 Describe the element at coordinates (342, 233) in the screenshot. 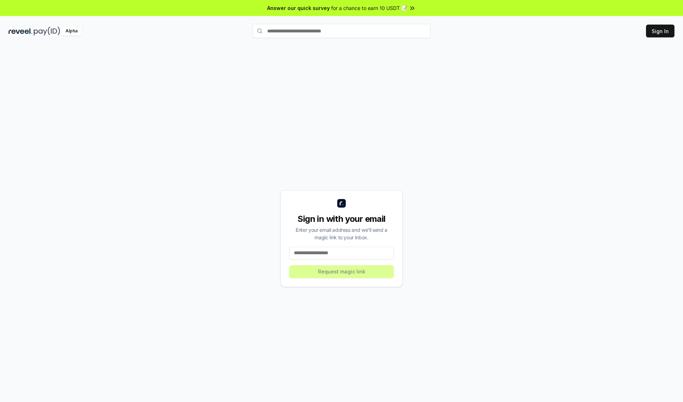

I see `div: Enter your email address and we’ll send a magic link to your inbox.` at that location.